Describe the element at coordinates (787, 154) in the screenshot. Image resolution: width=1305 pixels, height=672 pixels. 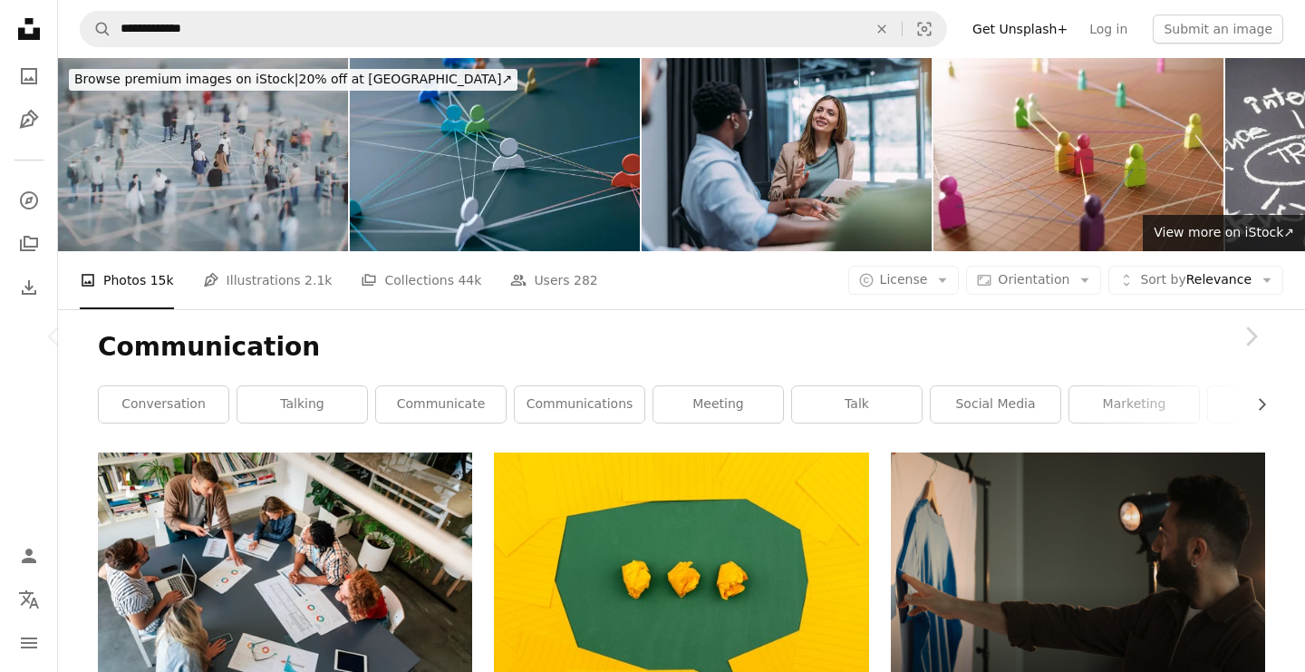
I see `img: Business persons on meeting in the office.` at that location.